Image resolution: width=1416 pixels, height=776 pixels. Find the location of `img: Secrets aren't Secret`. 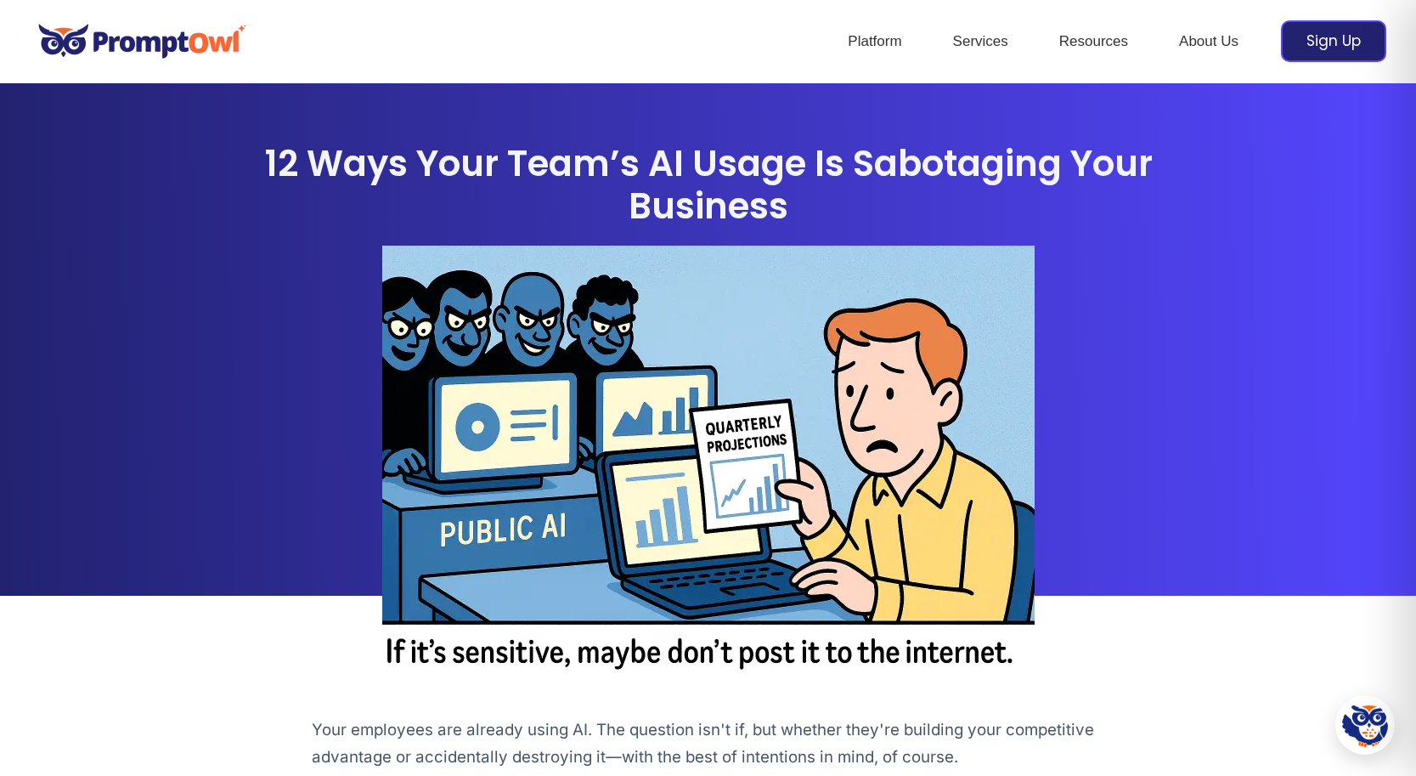

img: Secrets aren't Secret is located at coordinates (709, 463).